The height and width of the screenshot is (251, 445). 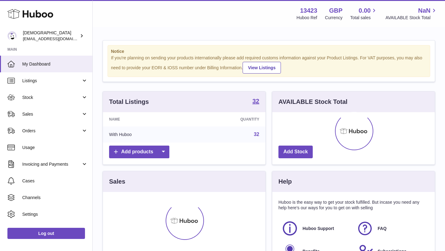 I want to click on span: Listings, so click(x=52, y=81).